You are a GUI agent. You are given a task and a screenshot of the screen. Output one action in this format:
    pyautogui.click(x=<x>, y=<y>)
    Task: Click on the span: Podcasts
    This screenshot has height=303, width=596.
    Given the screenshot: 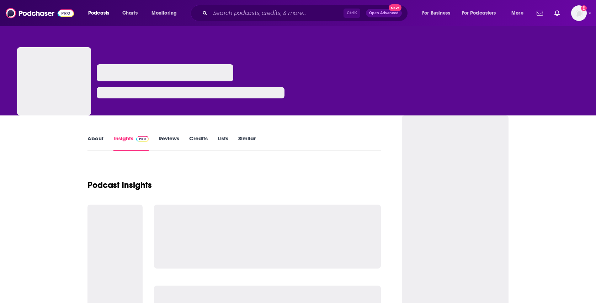 What is the action you would take?
    pyautogui.click(x=99, y=13)
    